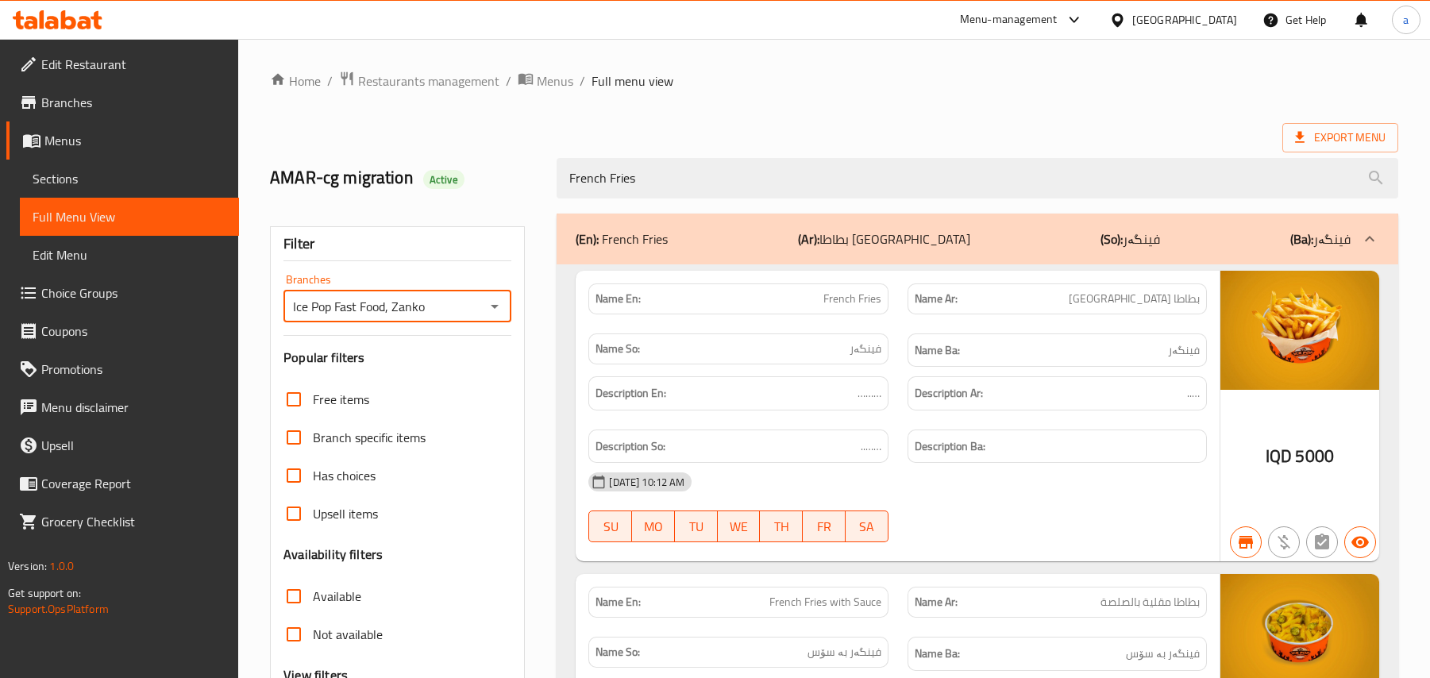 This screenshot has height=678, width=1430. Describe the element at coordinates (122, 445) in the screenshot. I see `a: Upsell` at that location.